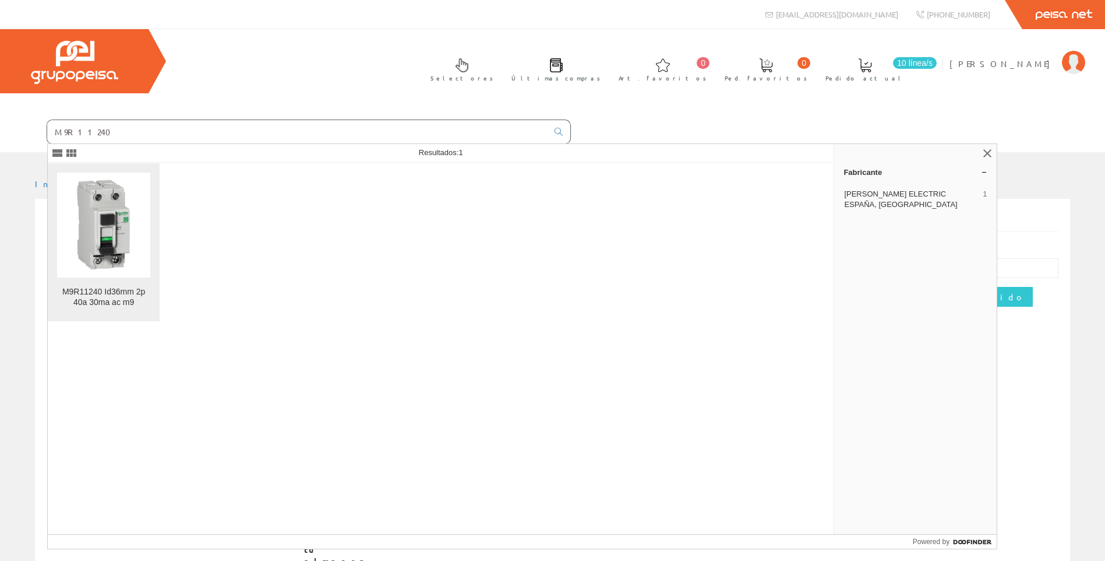 Image resolution: width=1105 pixels, height=561 pixels. I want to click on img: Grupo Peisa, so click(75, 62).